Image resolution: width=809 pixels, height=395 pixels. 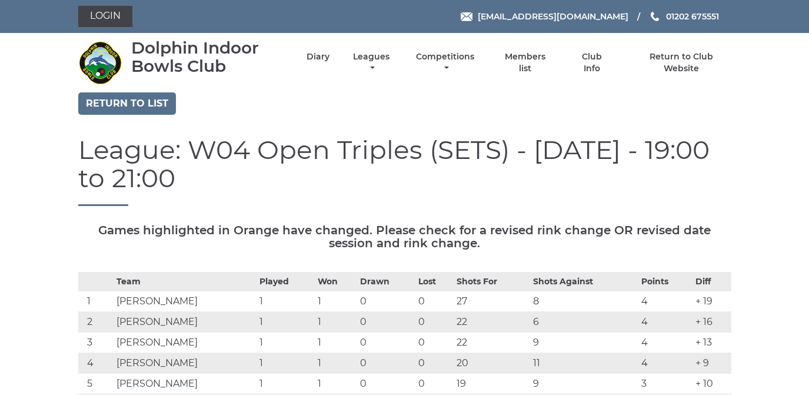 I want to click on img: Dolphin Indoor Bowls Club, so click(x=100, y=62).